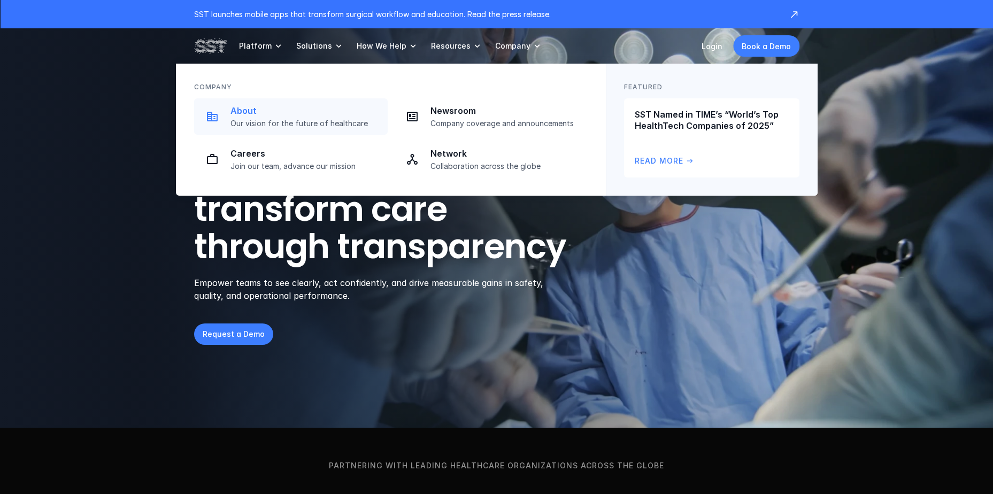 The image size is (993, 494). I want to click on p: Our vision for the future of healthcare, so click(306, 124).